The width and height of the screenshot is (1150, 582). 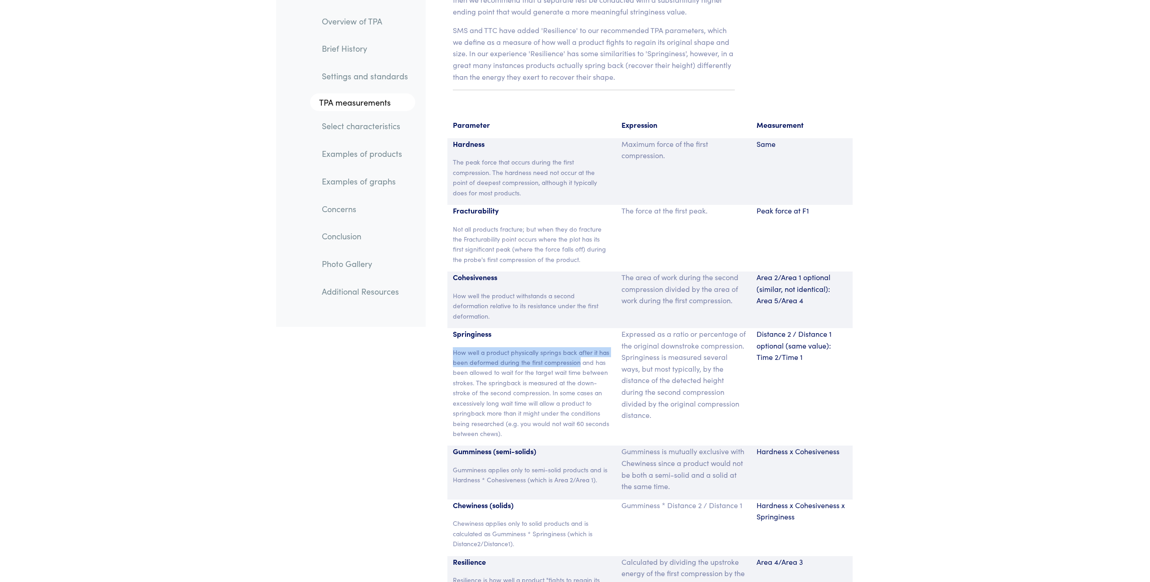 What do you see at coordinates (802, 345) in the screenshot?
I see `p: Distance 2 / Distance 1 optional (same value): Time 2/Time 1` at bounding box center [802, 345].